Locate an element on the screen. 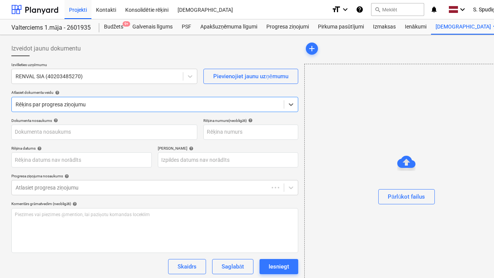  a: Pirkuma pasūtījumi is located at coordinates (341, 27).